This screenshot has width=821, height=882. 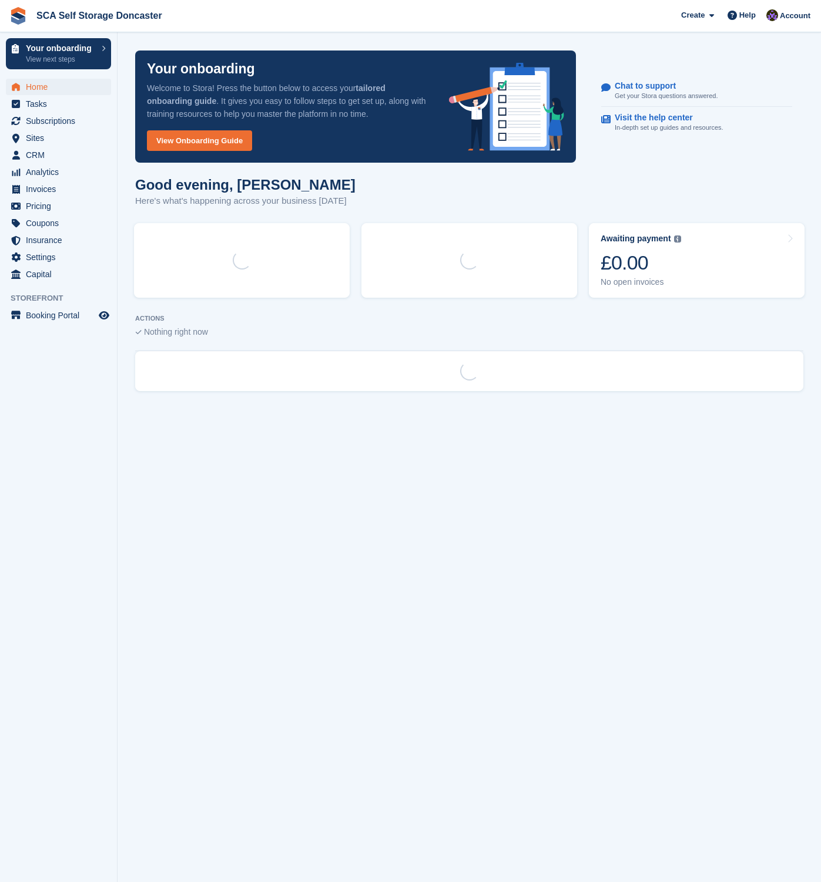 I want to click on span: Invoices, so click(x=61, y=189).